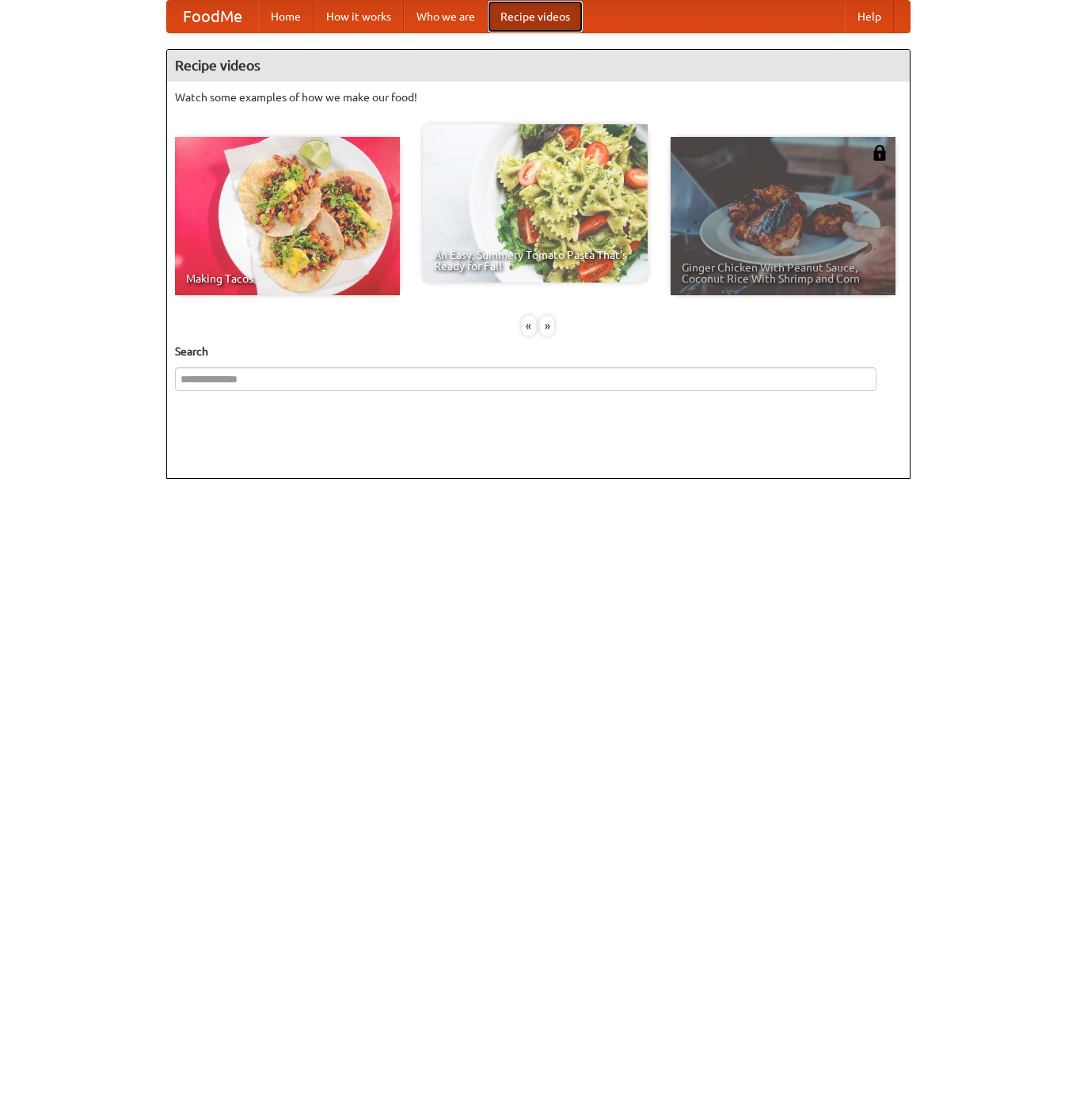 This screenshot has width=1076, height=1120. Describe the element at coordinates (212, 17) in the screenshot. I see `a: FoodMe` at that location.